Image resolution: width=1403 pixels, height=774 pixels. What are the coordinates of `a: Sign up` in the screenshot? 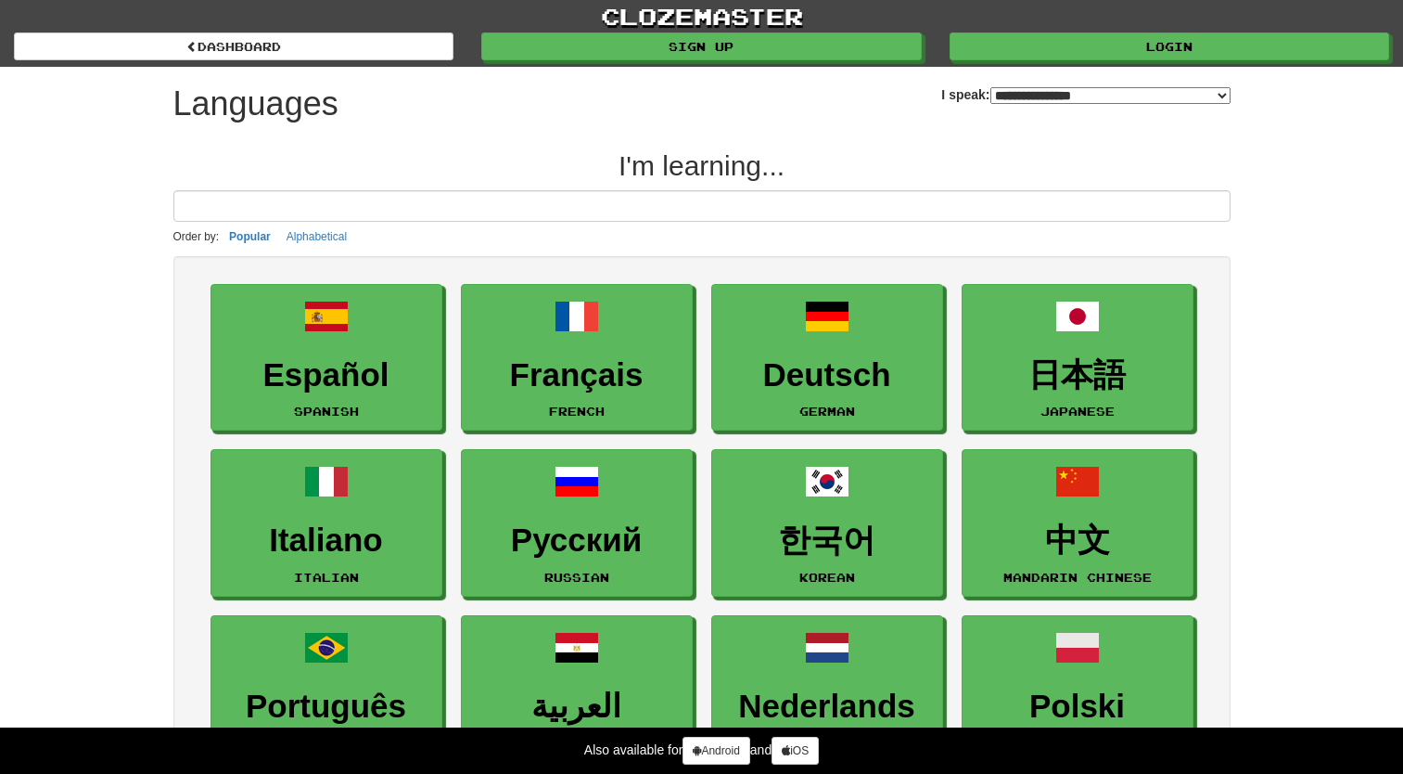 It's located at (701, 46).